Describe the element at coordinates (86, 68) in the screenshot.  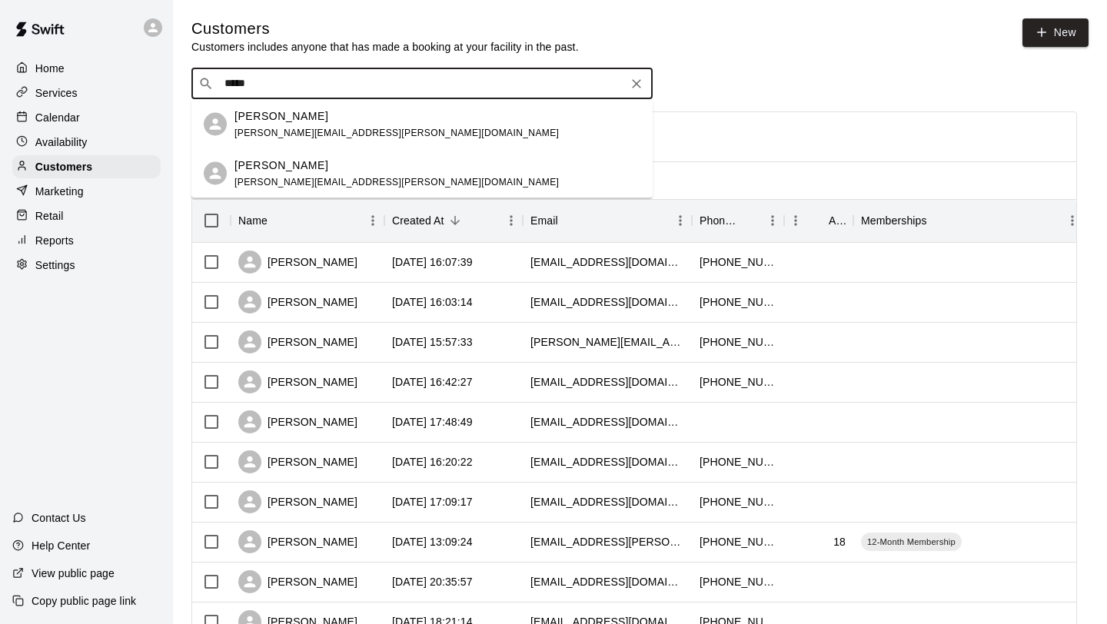
I see `div: Home` at that location.